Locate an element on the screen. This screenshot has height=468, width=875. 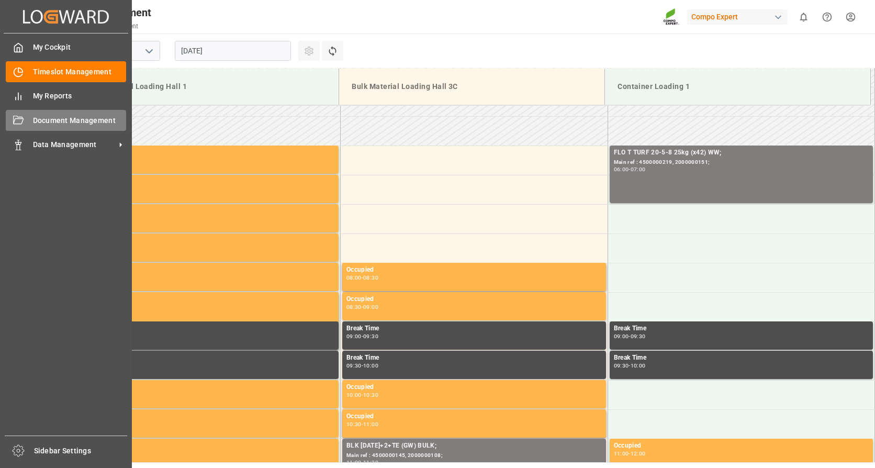
span: Document Management is located at coordinates (80, 120).